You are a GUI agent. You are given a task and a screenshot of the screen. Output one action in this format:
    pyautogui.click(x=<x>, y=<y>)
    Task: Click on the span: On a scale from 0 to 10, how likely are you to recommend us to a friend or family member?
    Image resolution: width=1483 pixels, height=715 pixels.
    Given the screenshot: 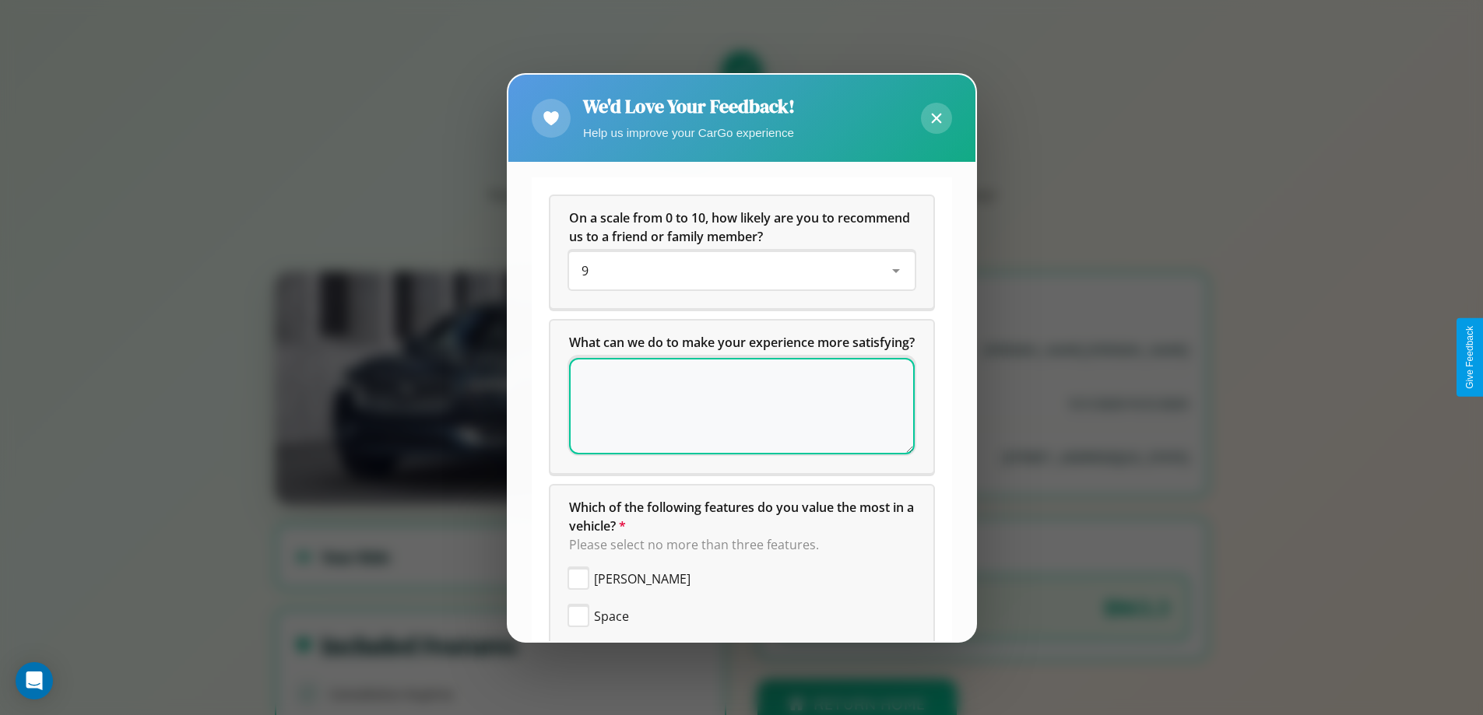 What is the action you would take?
    pyautogui.click(x=741, y=227)
    